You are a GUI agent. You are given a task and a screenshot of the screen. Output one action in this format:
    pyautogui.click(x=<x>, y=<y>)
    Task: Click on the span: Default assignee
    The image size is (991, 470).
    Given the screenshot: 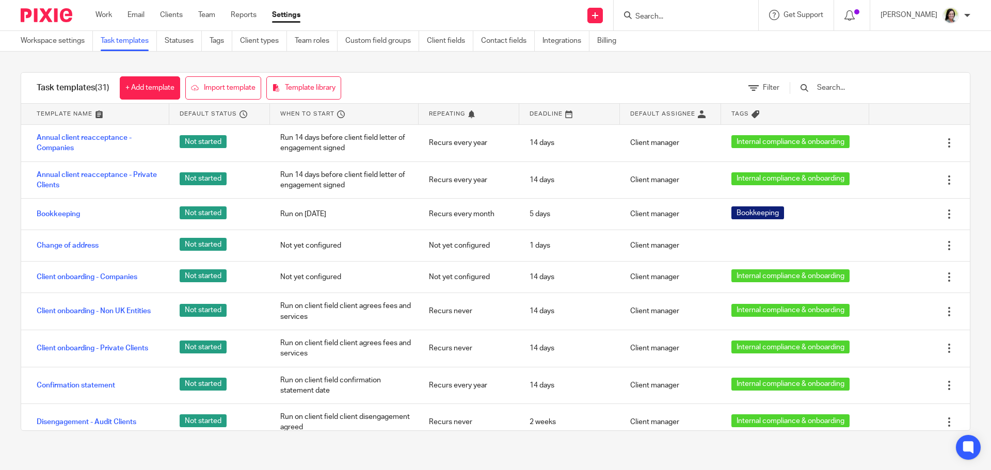 What is the action you would take?
    pyautogui.click(x=663, y=114)
    